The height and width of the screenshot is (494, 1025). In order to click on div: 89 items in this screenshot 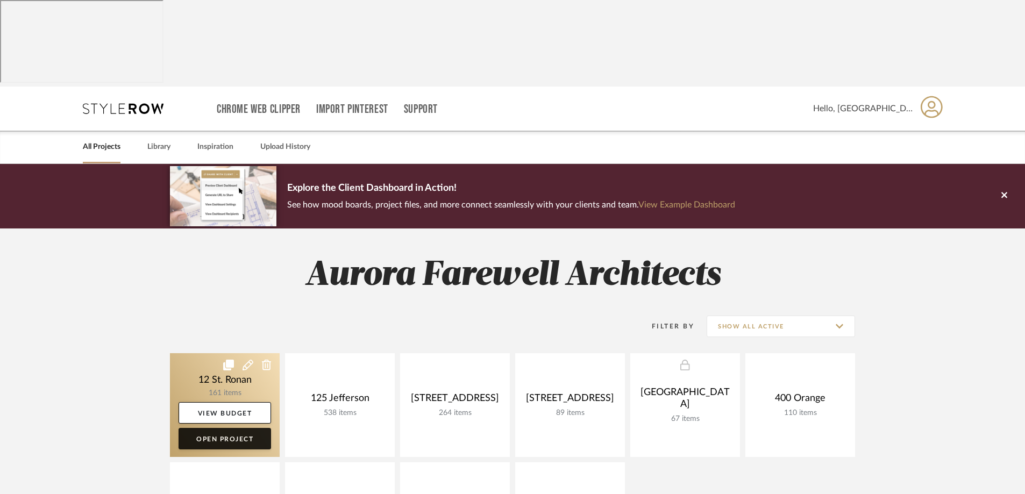, I will do `click(570, 413)`.